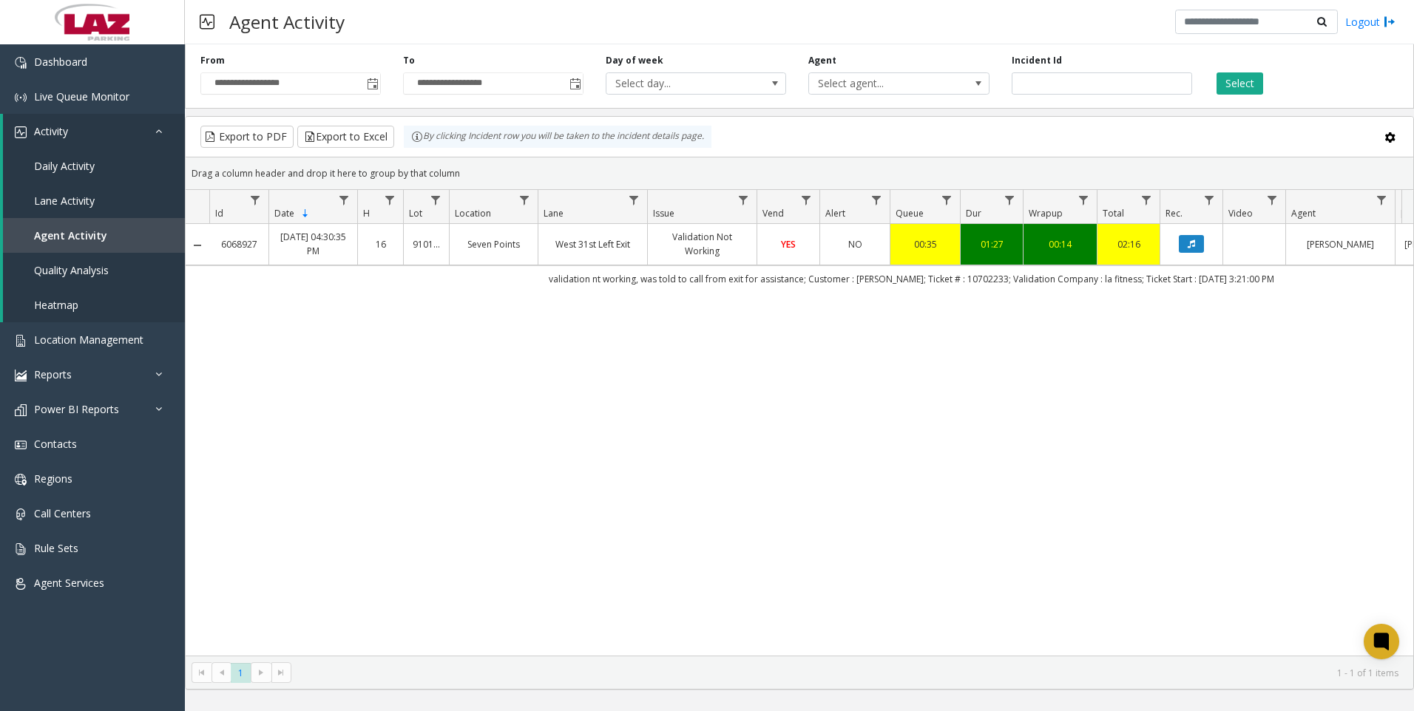 The width and height of the screenshot is (1414, 711). Describe the element at coordinates (773, 213) in the screenshot. I see `span: Vend` at that location.